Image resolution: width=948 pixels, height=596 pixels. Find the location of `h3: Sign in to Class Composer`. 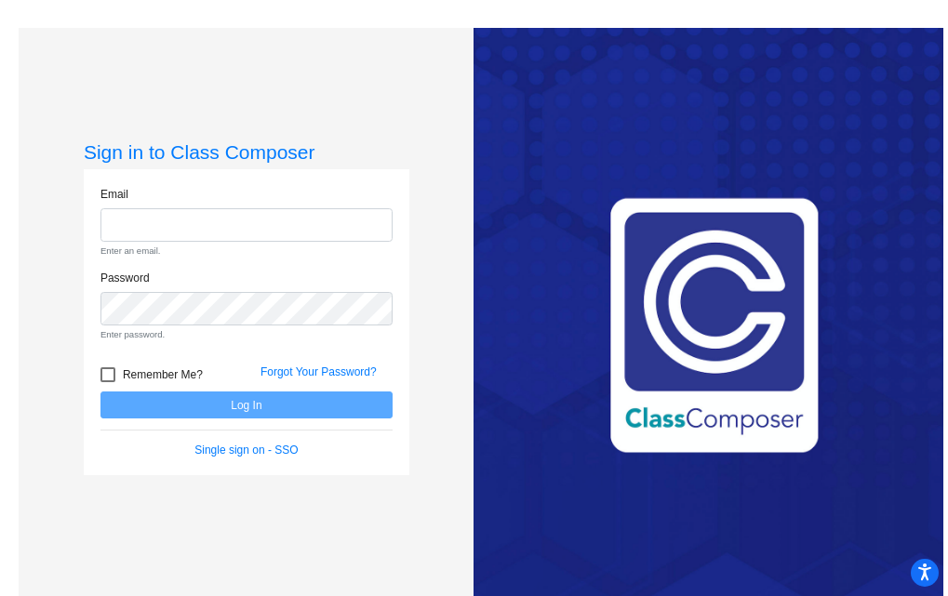

h3: Sign in to Class Composer is located at coordinates (247, 152).